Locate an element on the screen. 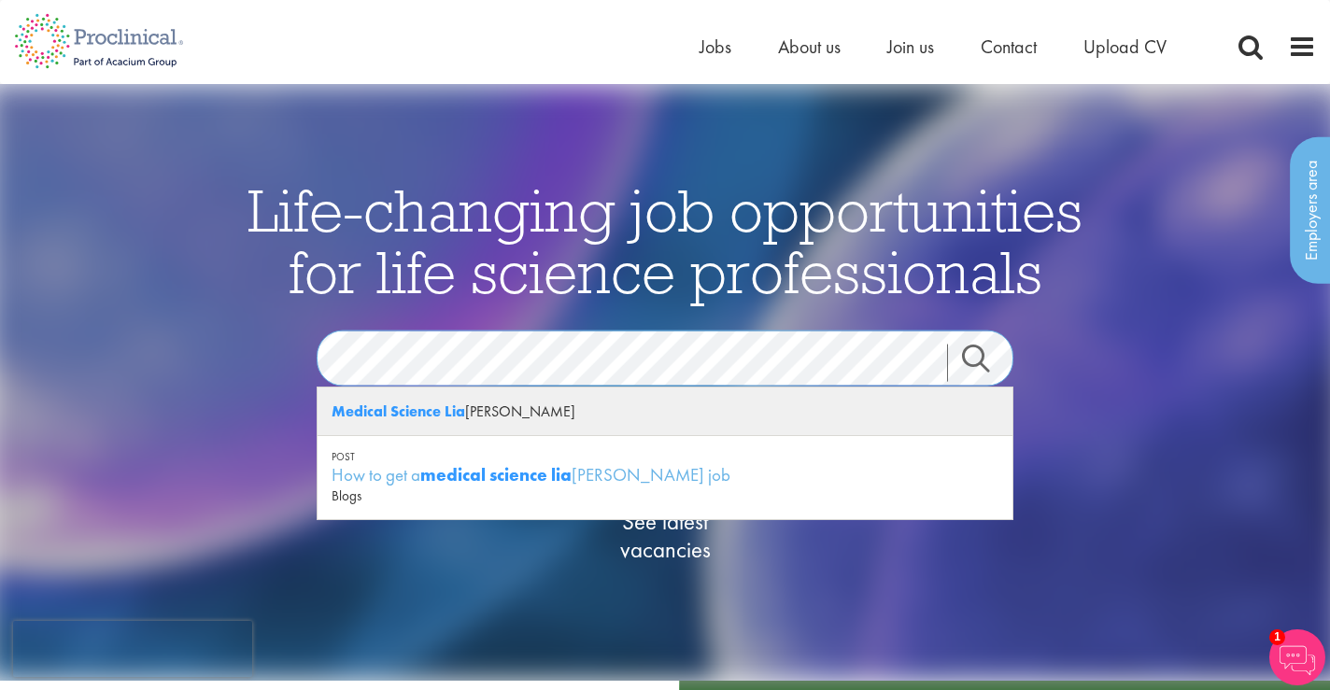 This screenshot has width=1330, height=690. div: Post is located at coordinates (665, 457).